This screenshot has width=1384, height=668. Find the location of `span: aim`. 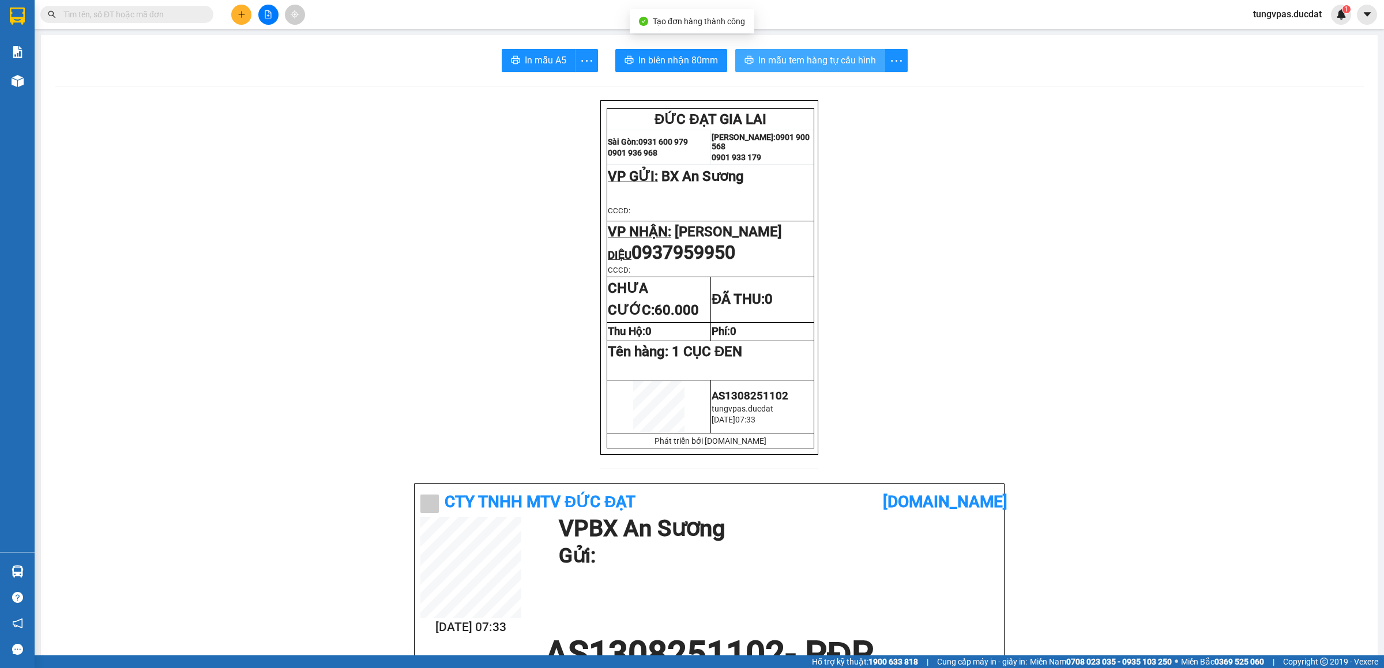

span: aim is located at coordinates (295, 14).